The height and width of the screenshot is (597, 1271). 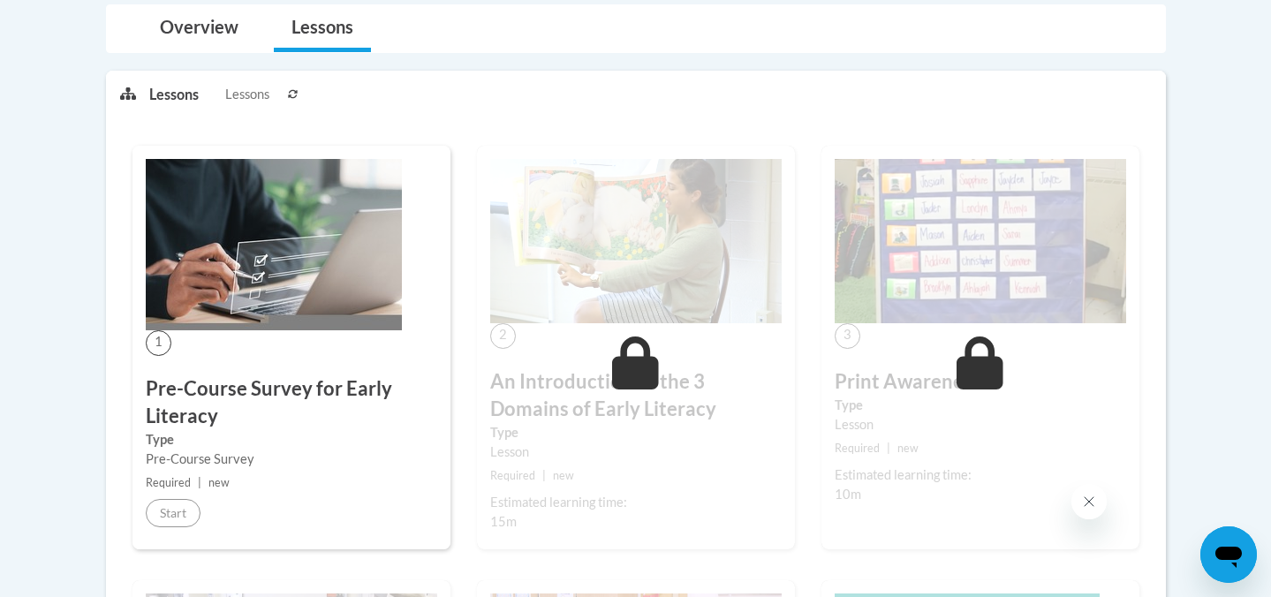 I want to click on a: Lessons, so click(x=322, y=28).